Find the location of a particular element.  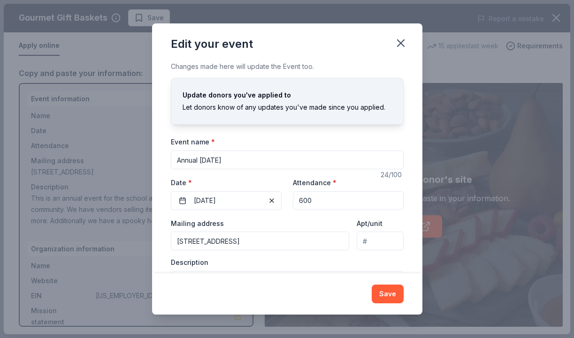

label: Apt/unit is located at coordinates (369, 224).